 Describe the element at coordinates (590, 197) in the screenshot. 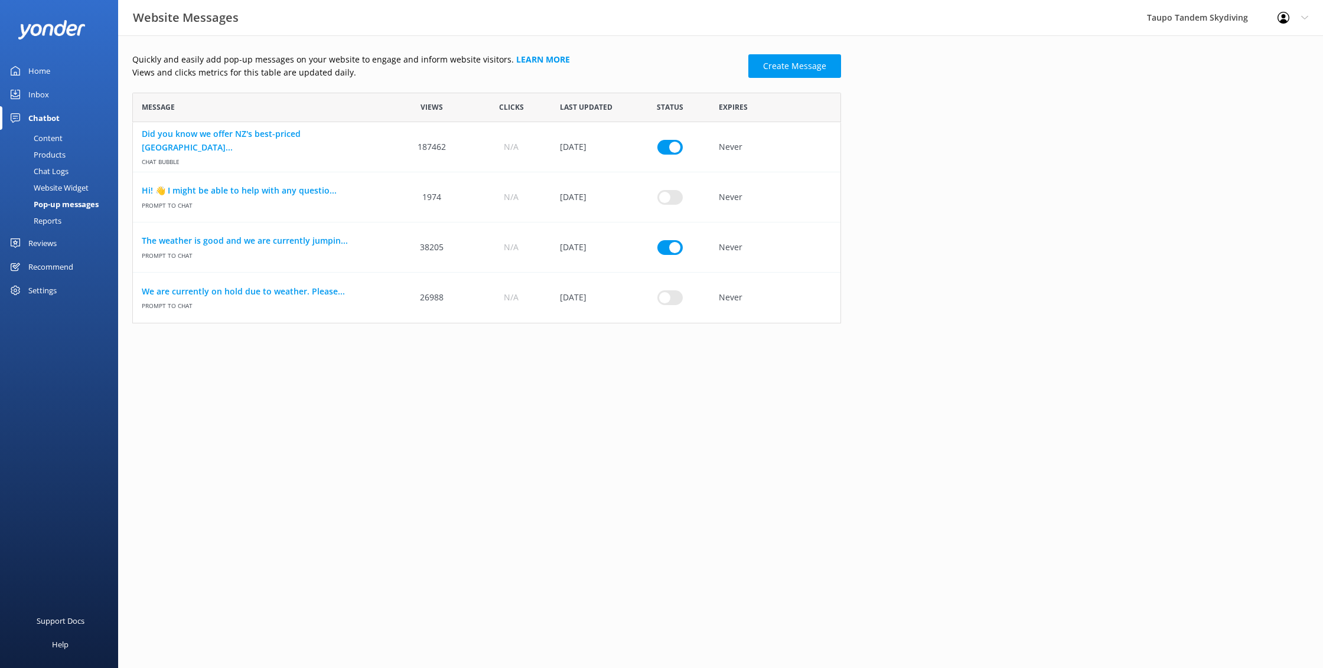

I see `div: 07 May 2025` at that location.